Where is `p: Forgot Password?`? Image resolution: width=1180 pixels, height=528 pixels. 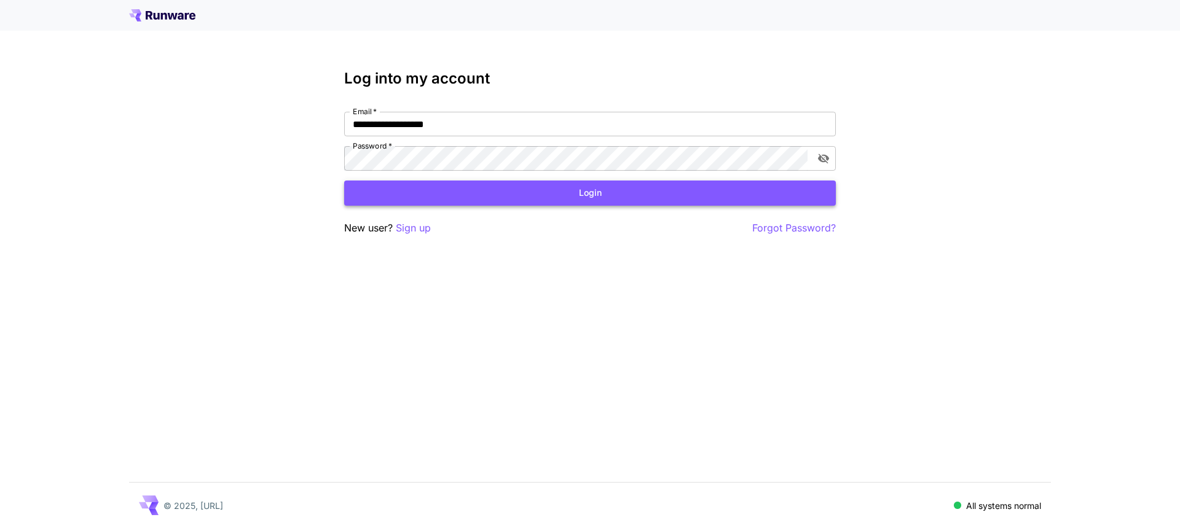
p: Forgot Password? is located at coordinates (794, 228).